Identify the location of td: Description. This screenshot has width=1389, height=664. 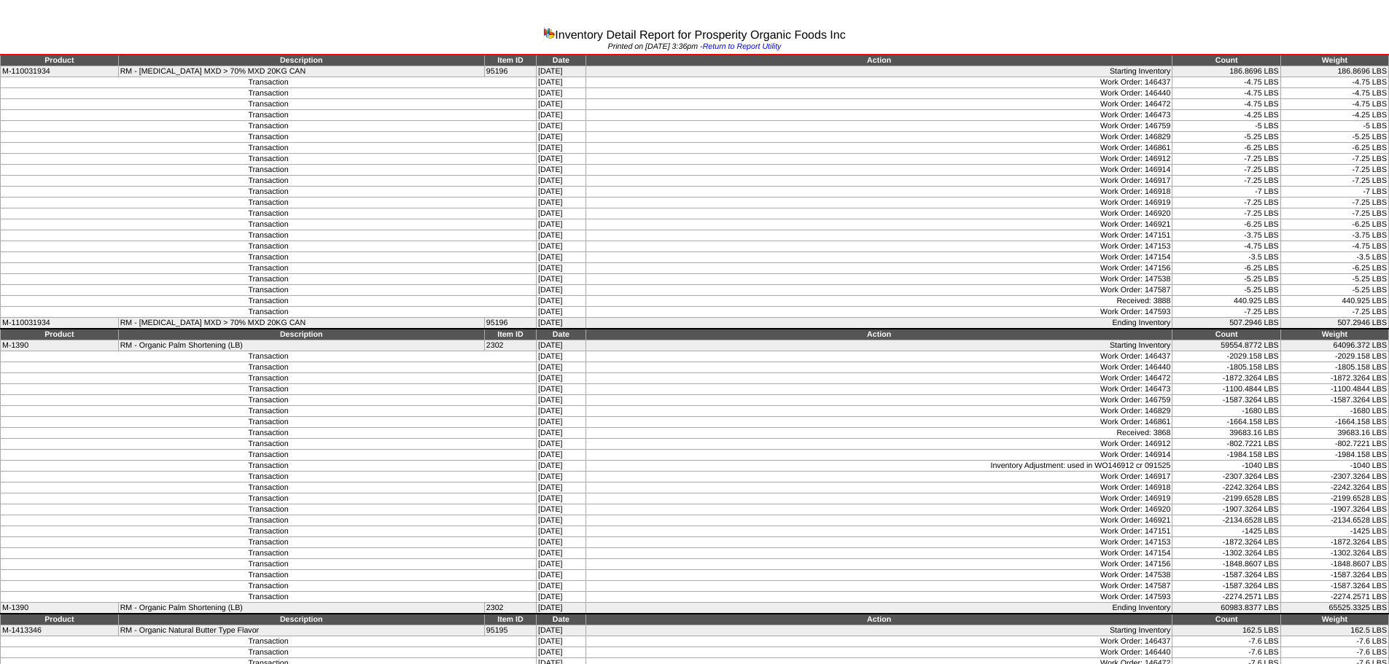
(301, 335).